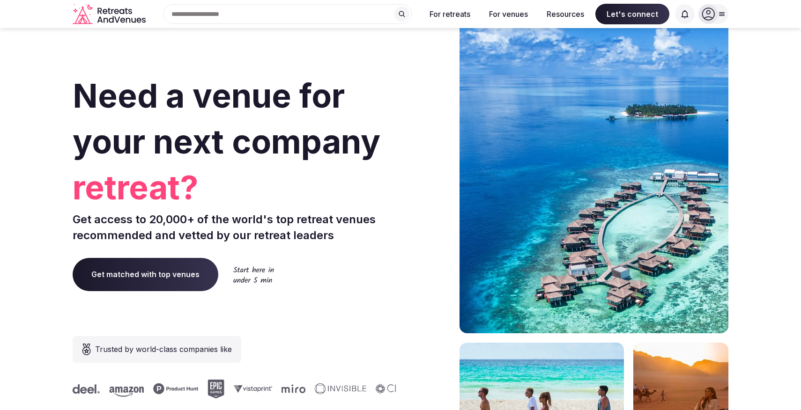 Image resolution: width=801 pixels, height=410 pixels. What do you see at coordinates (164, 350) in the screenshot?
I see `span: Trusted by world-class companies like` at bounding box center [164, 350].